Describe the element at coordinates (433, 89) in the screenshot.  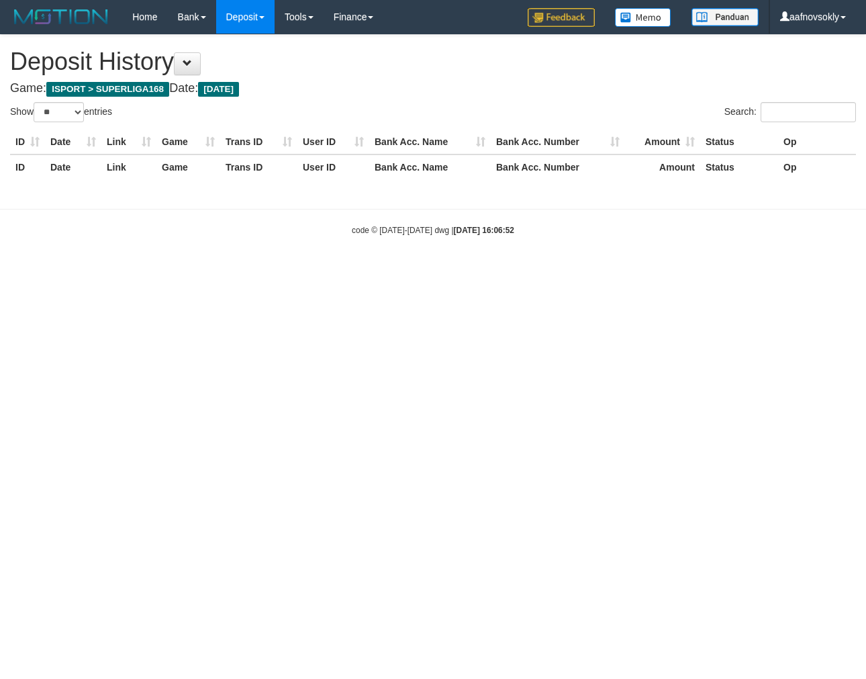
I see `h4: Game: Date:` at that location.